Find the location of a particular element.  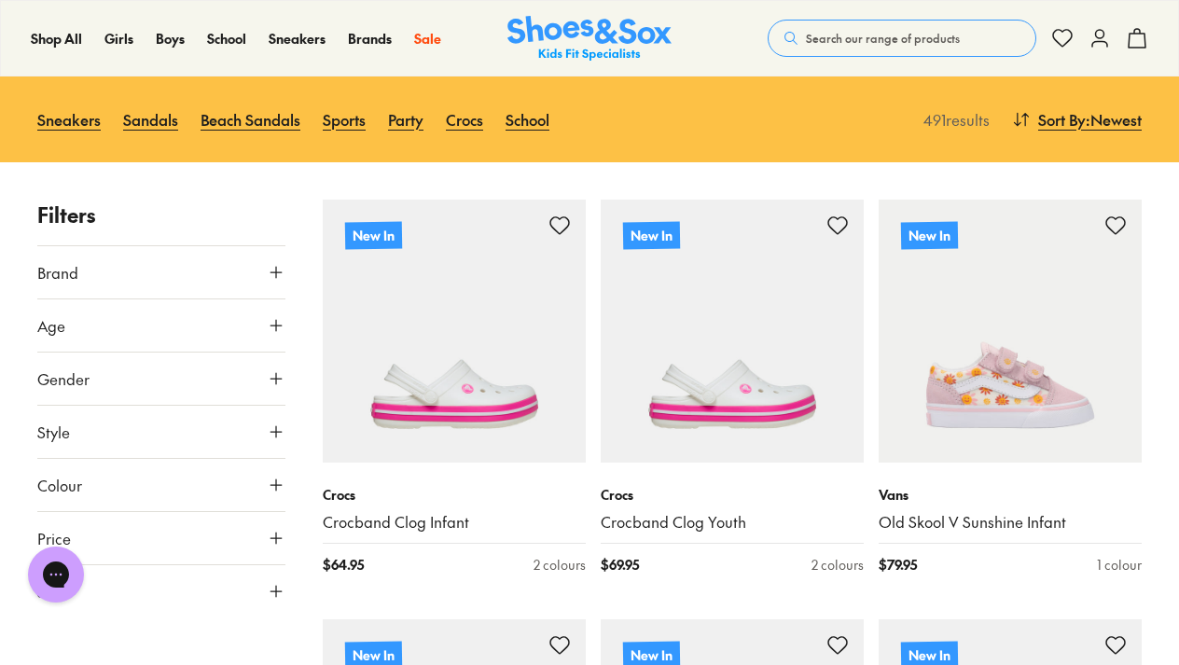

span: Age is located at coordinates (51, 326).